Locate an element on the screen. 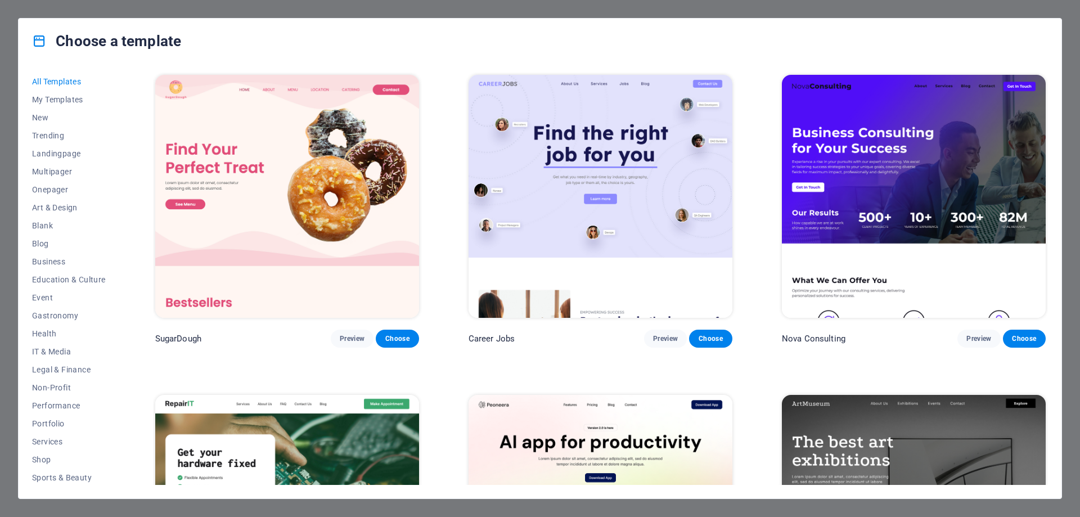 The height and width of the screenshot is (517, 1080). span: Health is located at coordinates (69, 333).